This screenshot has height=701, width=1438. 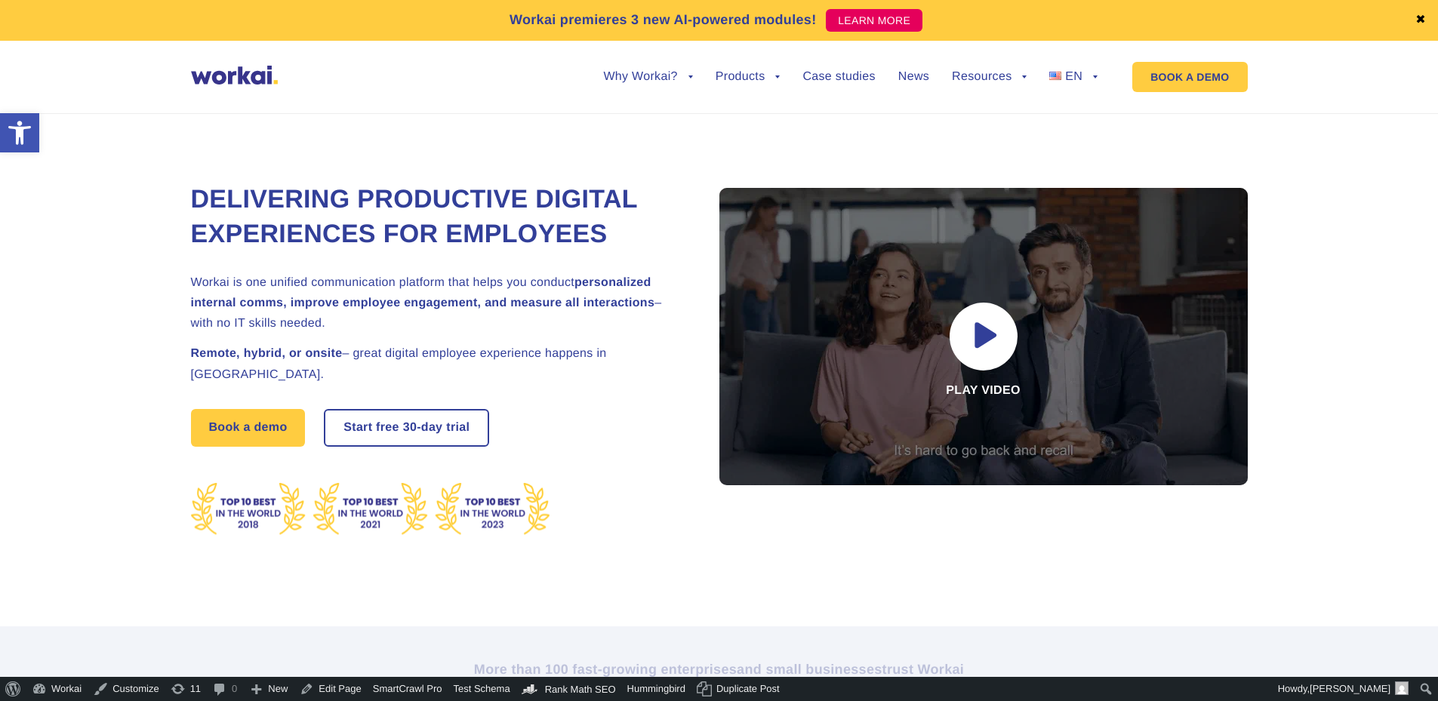 What do you see at coordinates (984, 337) in the screenshot?
I see `div: Play video` at bounding box center [984, 337].